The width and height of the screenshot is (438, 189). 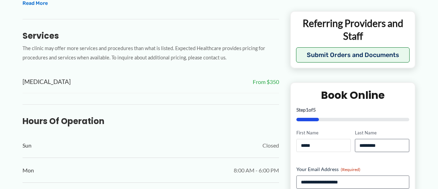 What do you see at coordinates (150, 53) in the screenshot?
I see `p: The clinic may offer more services and procedures than what is listed. Expected Healthcare provid...` at bounding box center [150, 53].